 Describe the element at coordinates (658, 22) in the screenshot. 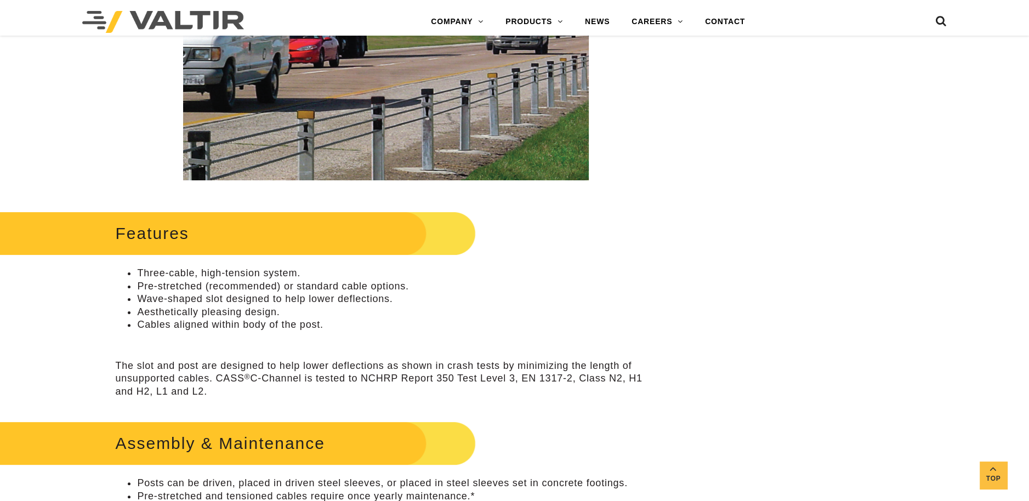

I see `a: CAREERS` at that location.